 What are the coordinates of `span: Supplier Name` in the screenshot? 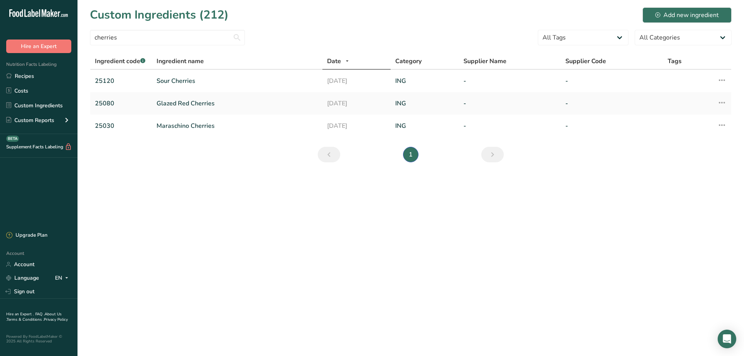 It's located at (485, 61).